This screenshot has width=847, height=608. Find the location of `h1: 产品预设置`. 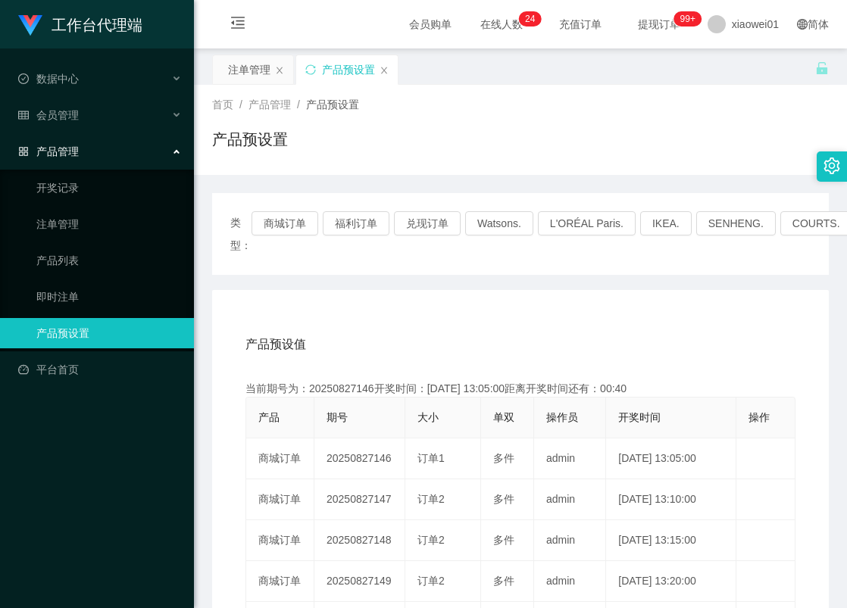

h1: 产品预设置 is located at coordinates (250, 139).